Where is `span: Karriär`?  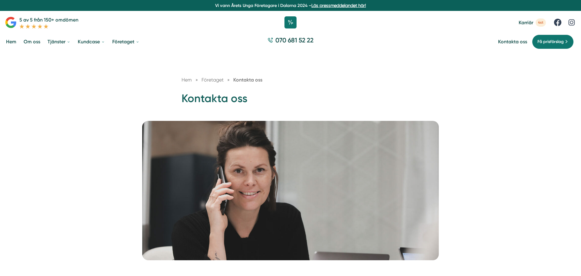 span: Karriär is located at coordinates (526, 22).